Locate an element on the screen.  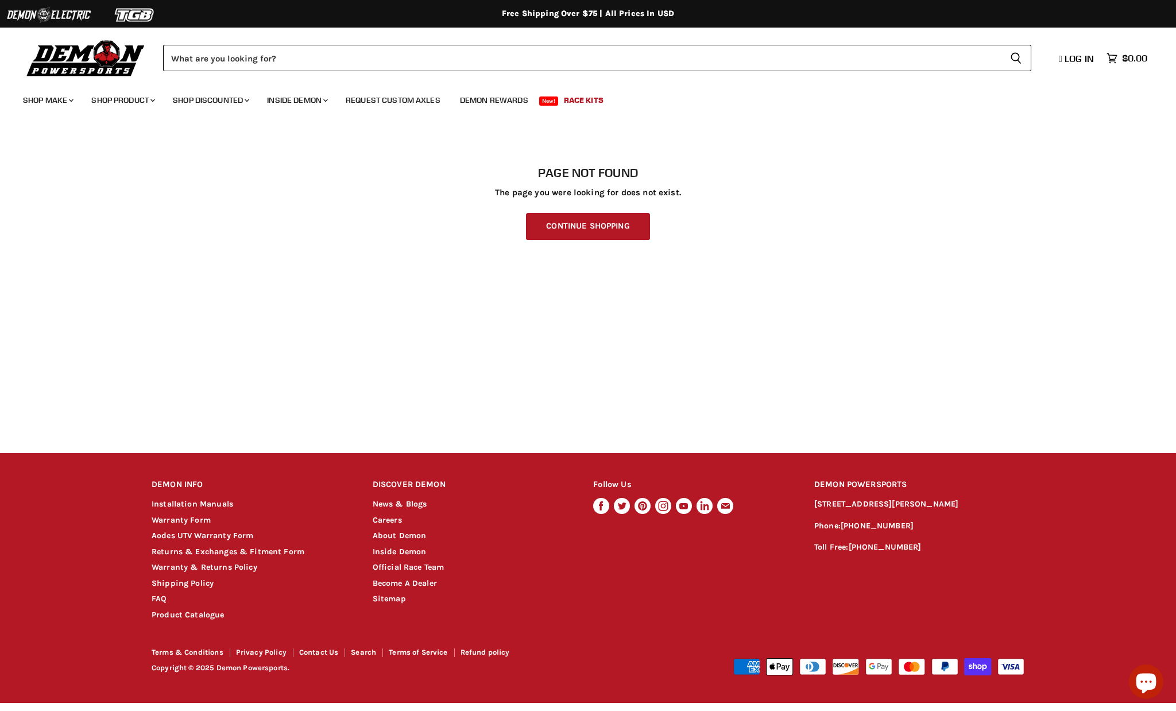
a: Shop Product is located at coordinates (122, 100).